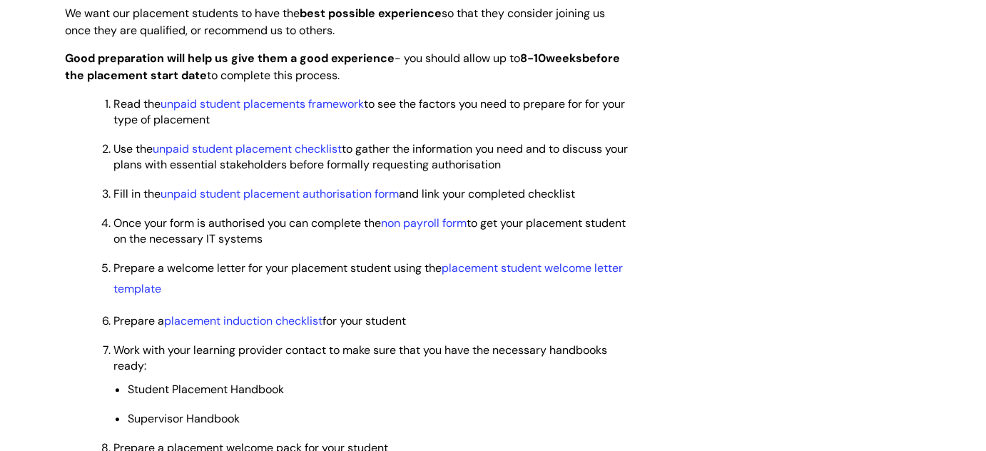  I want to click on strong: Good preparation will help us give them a good experience, so click(230, 58).